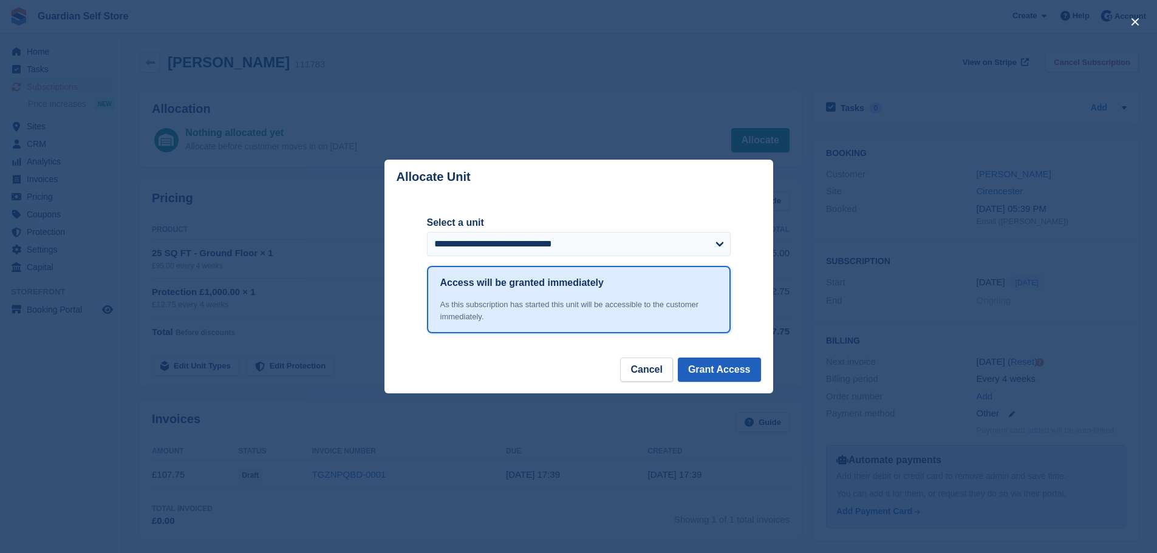 This screenshot has width=1157, height=553. I want to click on button: Grant Access, so click(719, 370).